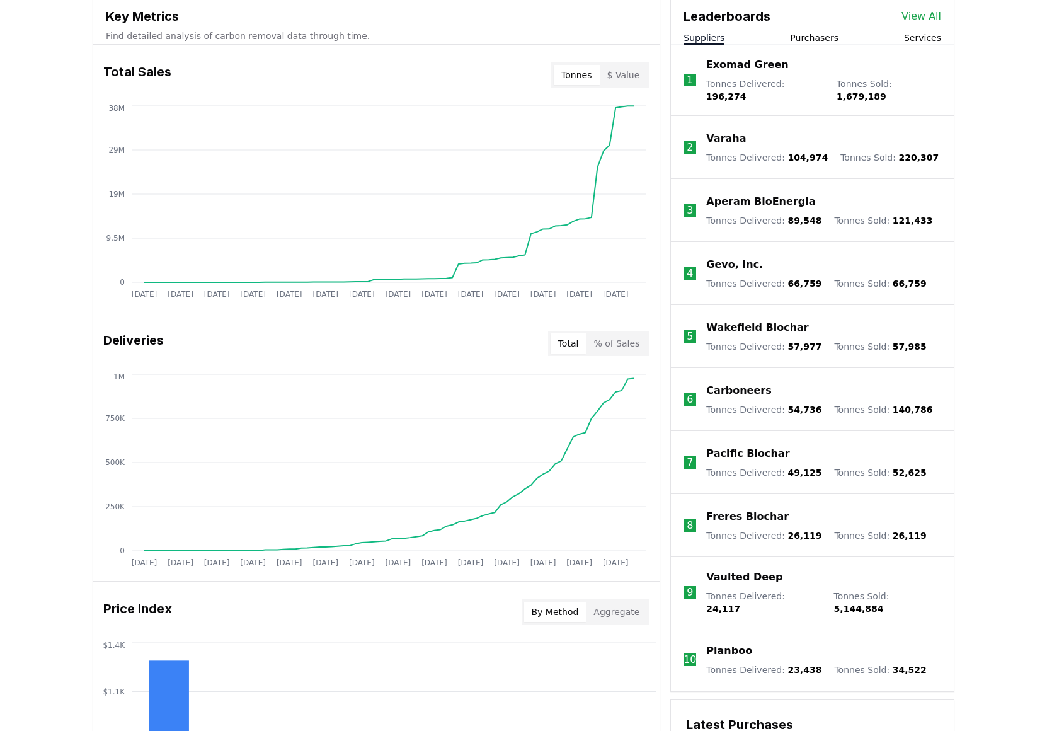  Describe the element at coordinates (919, 157) in the screenshot. I see `span: 220,307` at that location.